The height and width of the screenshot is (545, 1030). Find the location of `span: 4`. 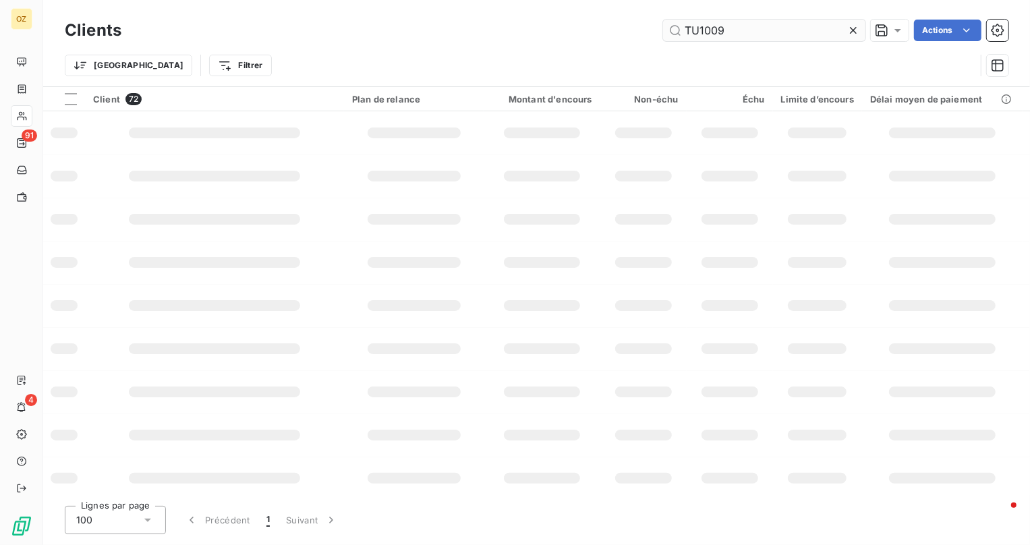

span: 4 is located at coordinates (31, 400).